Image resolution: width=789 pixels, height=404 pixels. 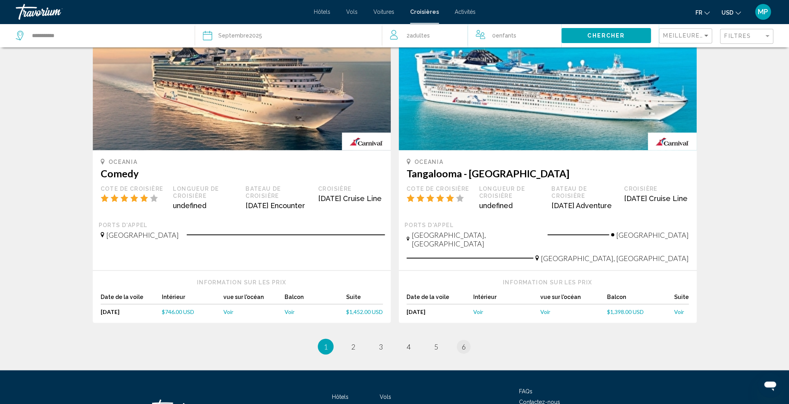 What do you see at coordinates (465, 12) in the screenshot?
I see `span: Activités` at bounding box center [465, 12].